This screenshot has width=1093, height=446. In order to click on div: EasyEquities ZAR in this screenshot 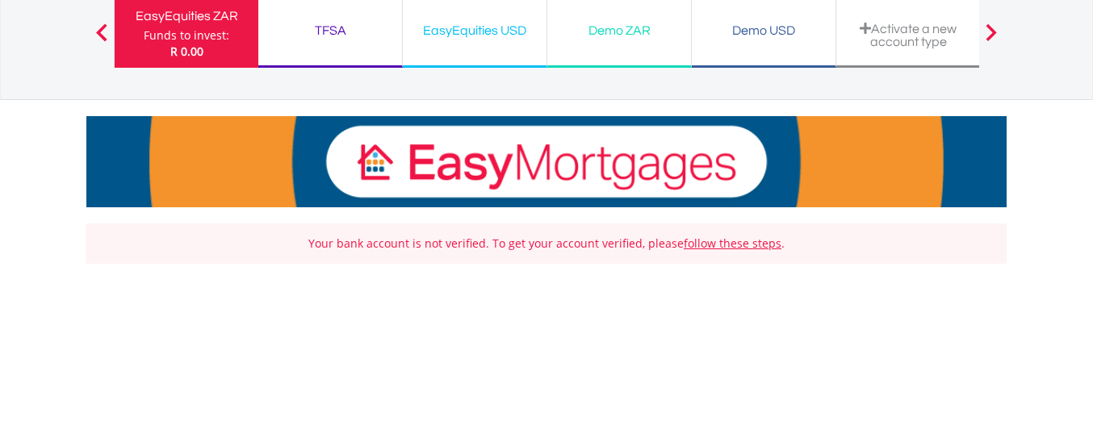, I will do `click(186, 16)`.